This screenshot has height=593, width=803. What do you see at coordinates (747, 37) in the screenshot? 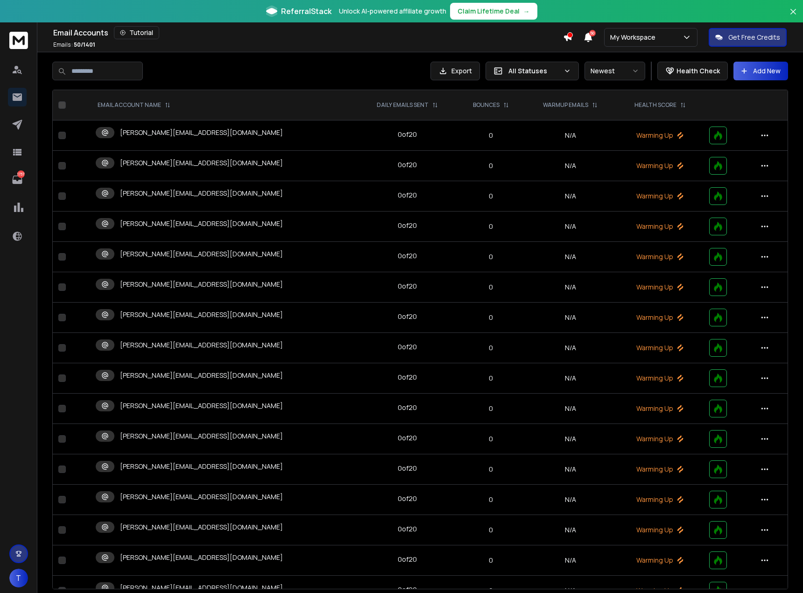
I see `button: Get Free Credits` at bounding box center [747, 37].